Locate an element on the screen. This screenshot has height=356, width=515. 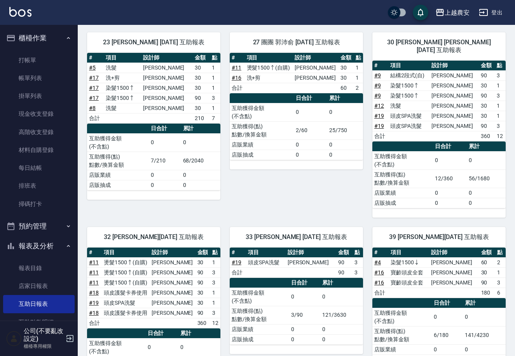
a: #19 is located at coordinates (379, 116).